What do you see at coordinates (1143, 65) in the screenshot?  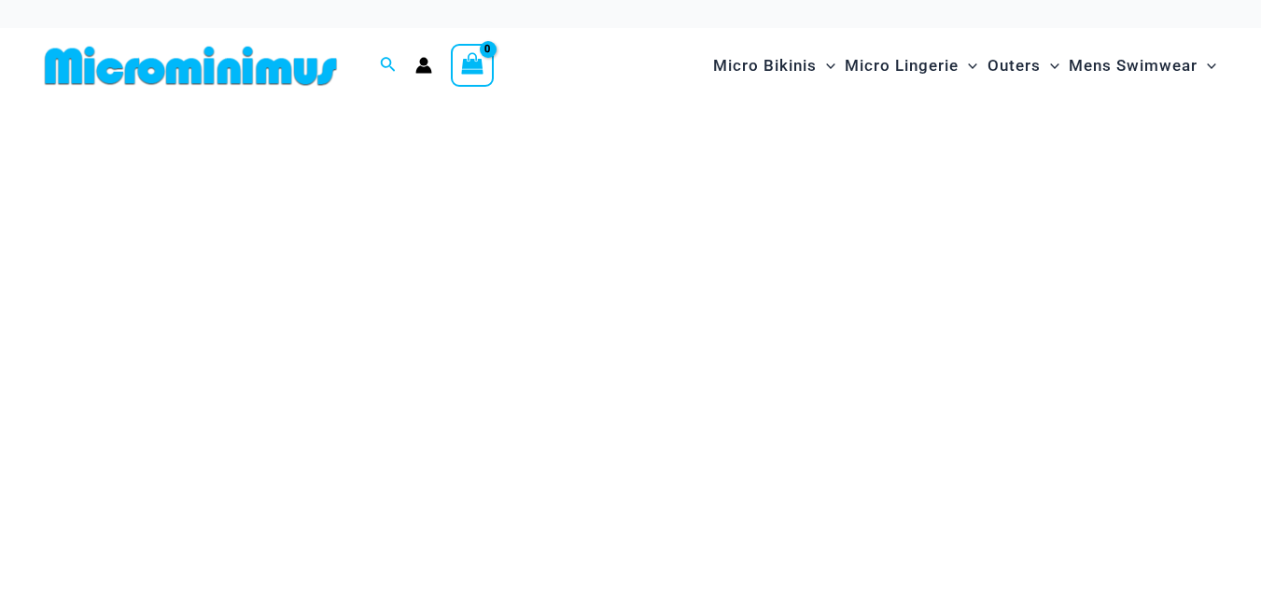 I see `a: Mens SwimwearMenu ToggleMenu Toggle` at bounding box center [1143, 65].